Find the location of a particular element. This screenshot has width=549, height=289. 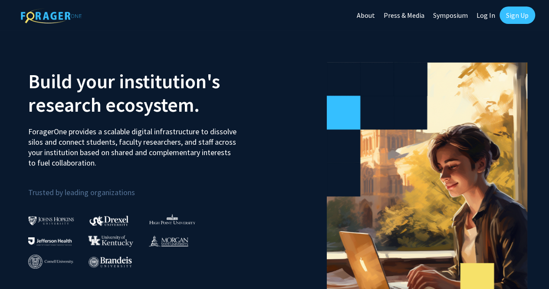

img: Cornell University is located at coordinates (51, 261).